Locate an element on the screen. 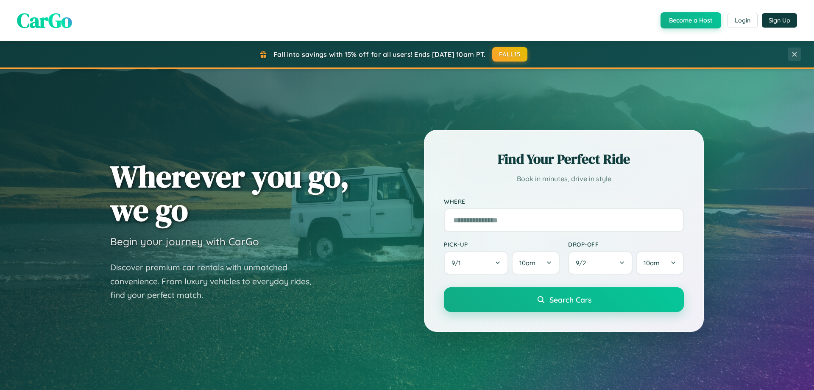  span: Search Cars is located at coordinates (570, 299).